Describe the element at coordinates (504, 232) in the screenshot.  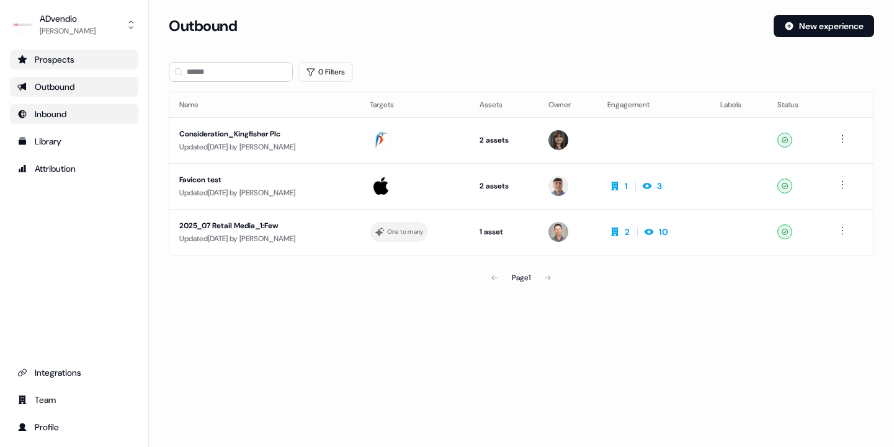
I see `div: 1 asset` at that location.